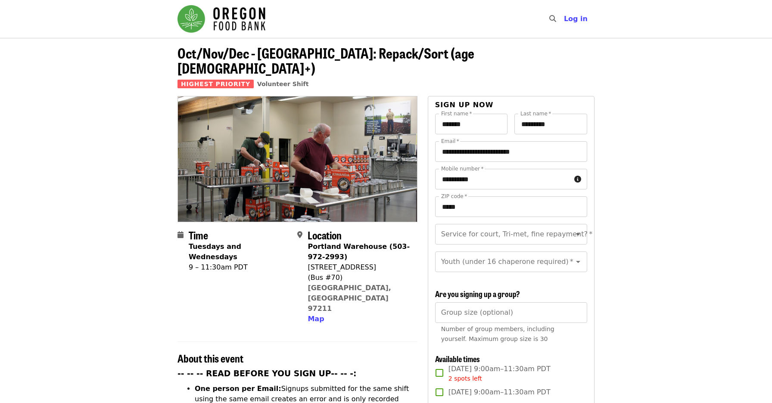  Describe the element at coordinates (551, 124) in the screenshot. I see `input: Last name` at that location.